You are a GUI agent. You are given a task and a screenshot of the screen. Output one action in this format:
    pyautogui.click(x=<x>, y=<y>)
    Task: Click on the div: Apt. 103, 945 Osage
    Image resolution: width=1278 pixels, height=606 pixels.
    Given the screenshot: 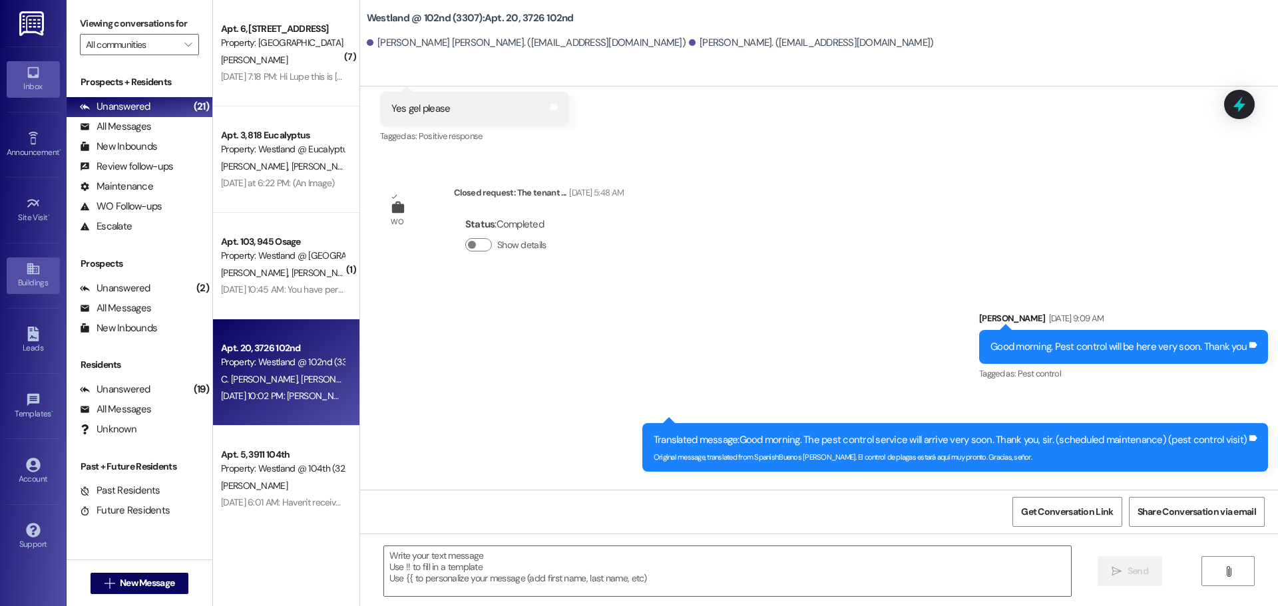 What is the action you would take?
    pyautogui.click(x=282, y=242)
    